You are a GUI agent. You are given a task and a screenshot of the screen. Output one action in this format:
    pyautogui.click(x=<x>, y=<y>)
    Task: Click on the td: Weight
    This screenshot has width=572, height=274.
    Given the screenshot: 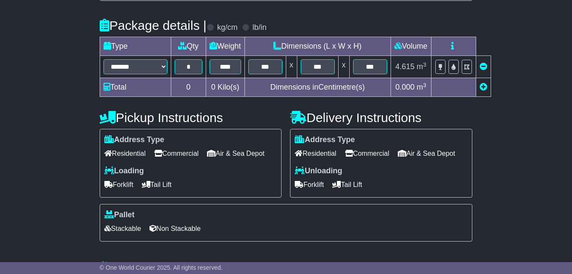 What is the action you would take?
    pyautogui.click(x=225, y=46)
    